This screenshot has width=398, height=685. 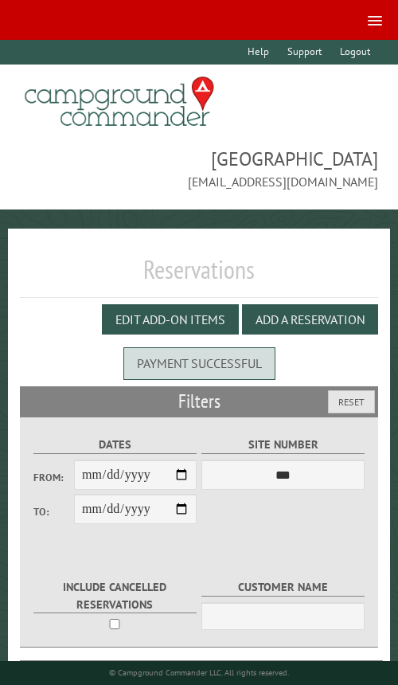 I want to click on button: Edit Add-on Items, so click(x=170, y=319).